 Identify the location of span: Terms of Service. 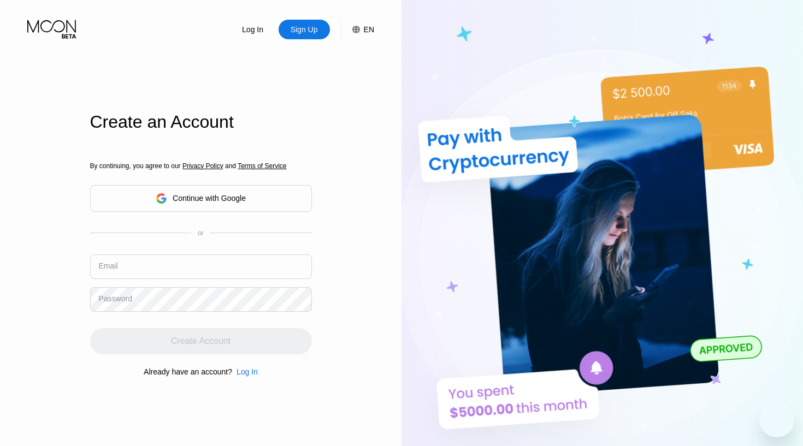
(262, 166).